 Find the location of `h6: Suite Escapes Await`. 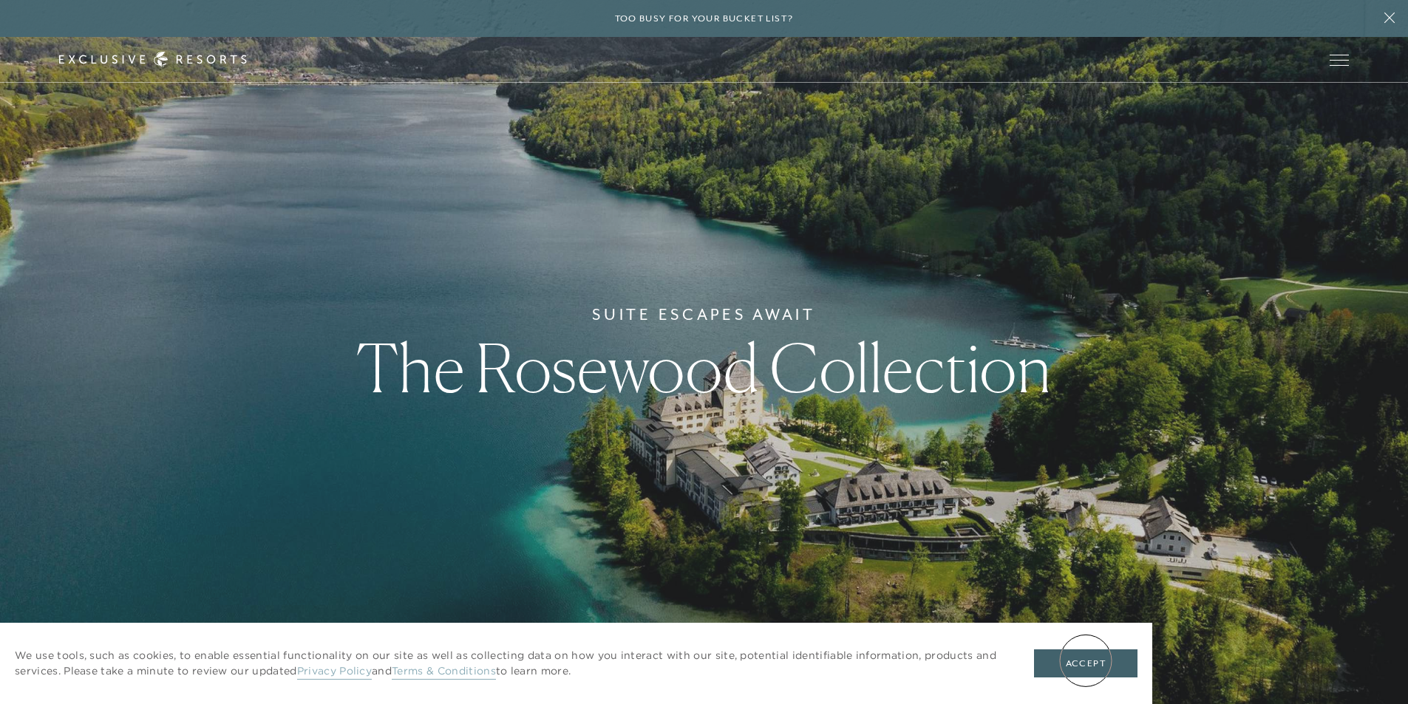

h6: Suite Escapes Await is located at coordinates (703, 315).